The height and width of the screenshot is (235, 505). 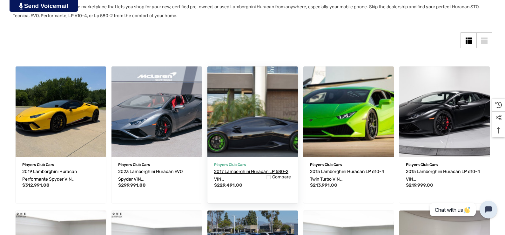 I want to click on a: Grid View, so click(x=468, y=40).